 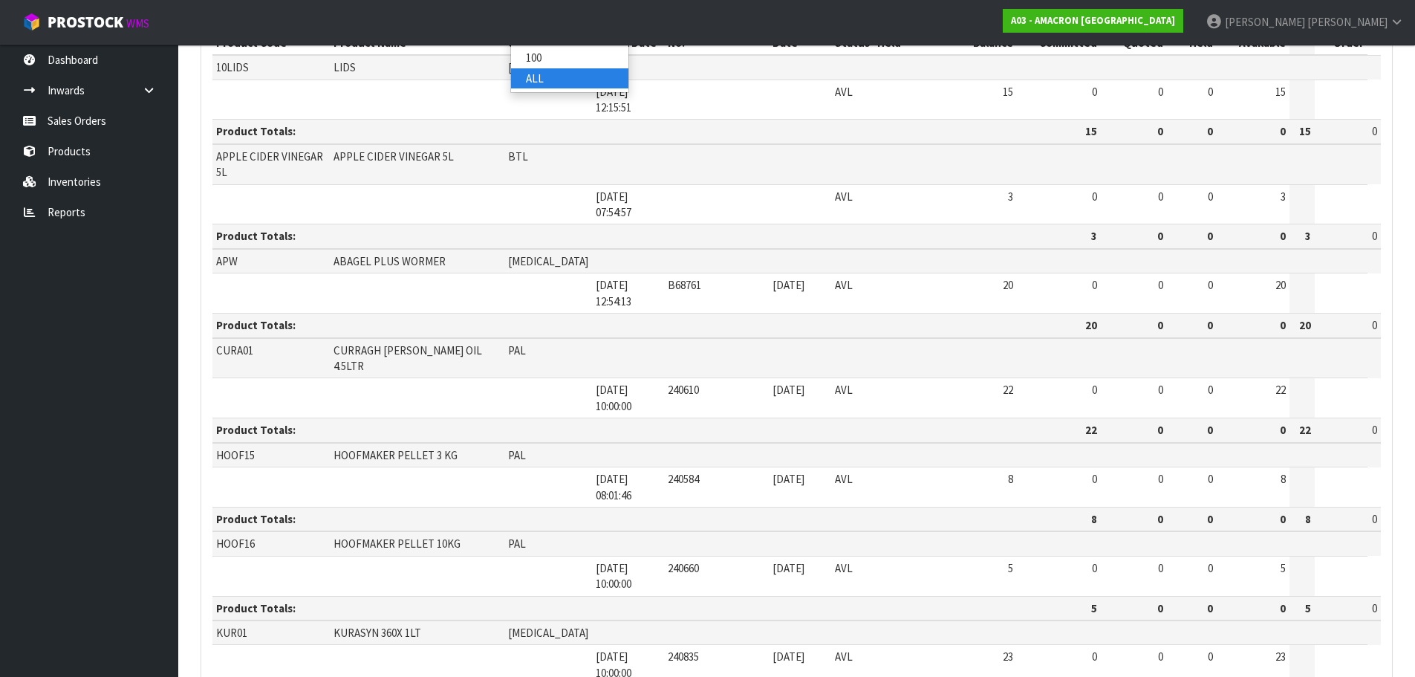 What do you see at coordinates (1094, 519) in the screenshot?
I see `strong: 8` at bounding box center [1094, 519].